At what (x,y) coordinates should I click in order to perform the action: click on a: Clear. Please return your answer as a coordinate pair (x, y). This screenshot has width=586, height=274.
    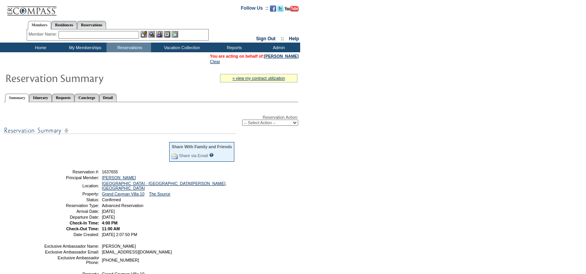
    Looking at the image, I should click on (215, 62).